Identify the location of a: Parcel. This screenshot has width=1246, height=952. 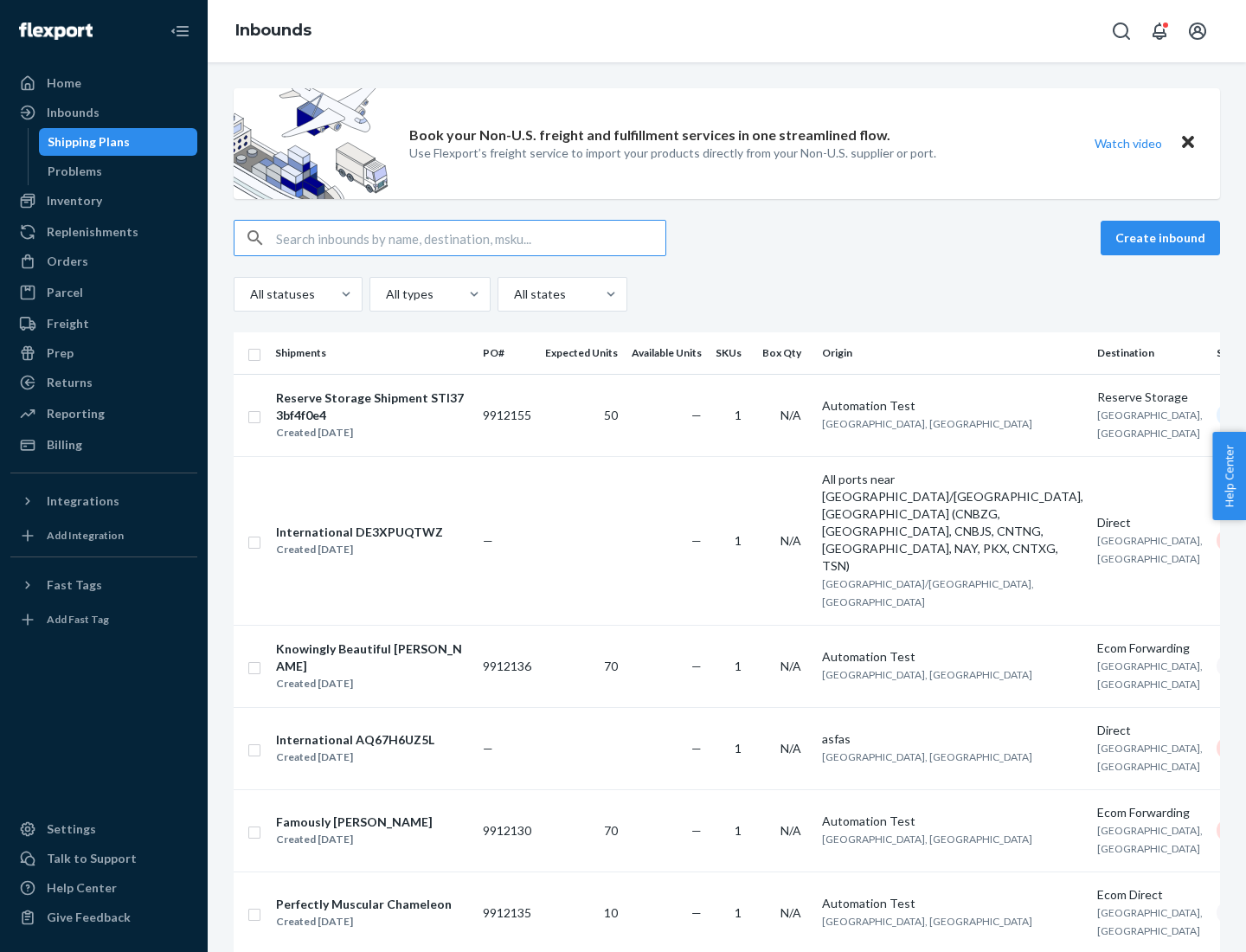
(104, 292).